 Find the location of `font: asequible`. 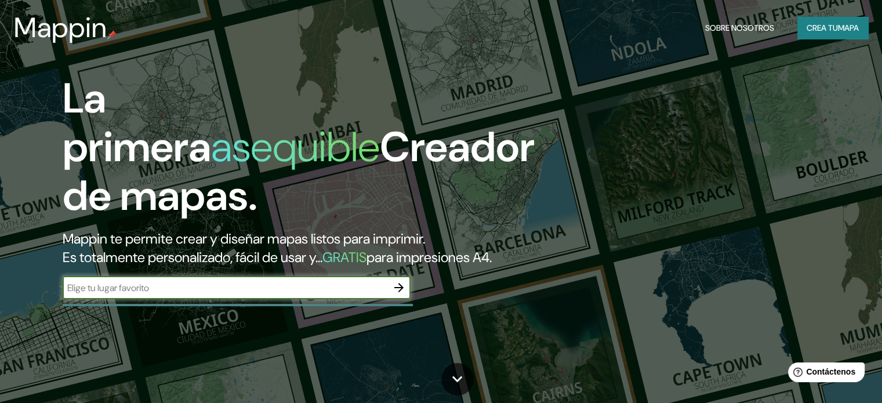

font: asequible is located at coordinates (295, 147).